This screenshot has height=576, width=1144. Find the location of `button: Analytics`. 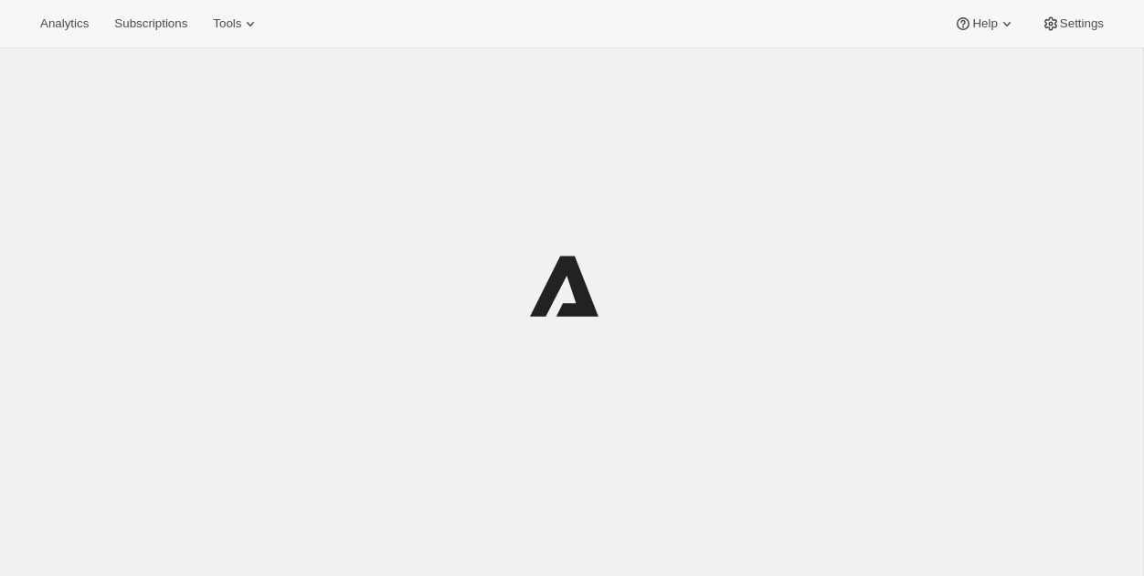

button: Analytics is located at coordinates (64, 24).